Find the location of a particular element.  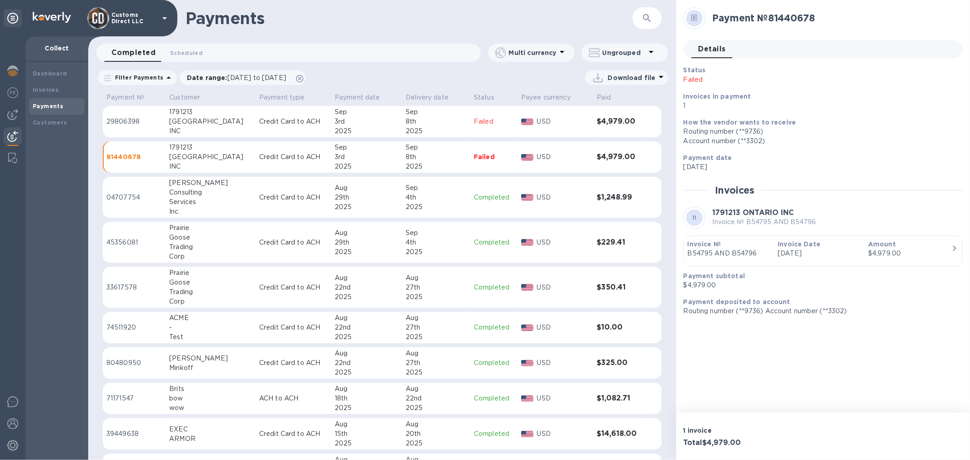

div: 3rd is located at coordinates (367, 157).